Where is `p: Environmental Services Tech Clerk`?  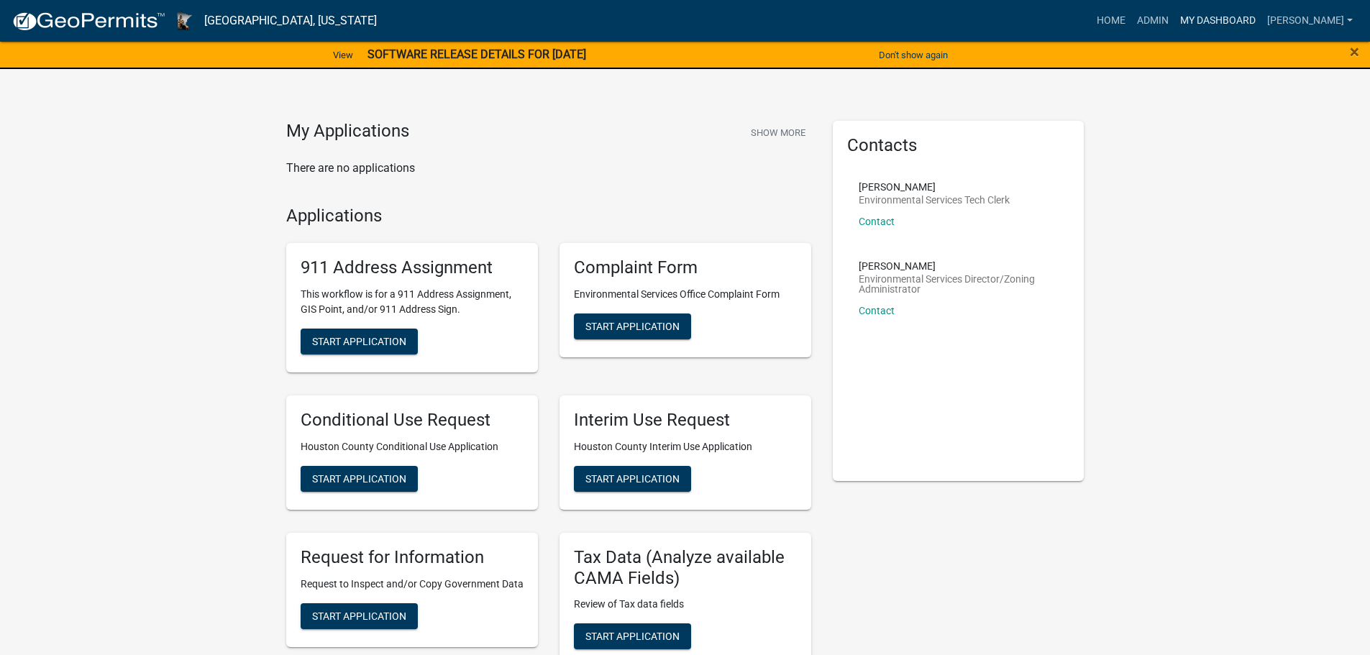 p: Environmental Services Tech Clerk is located at coordinates (934, 200).